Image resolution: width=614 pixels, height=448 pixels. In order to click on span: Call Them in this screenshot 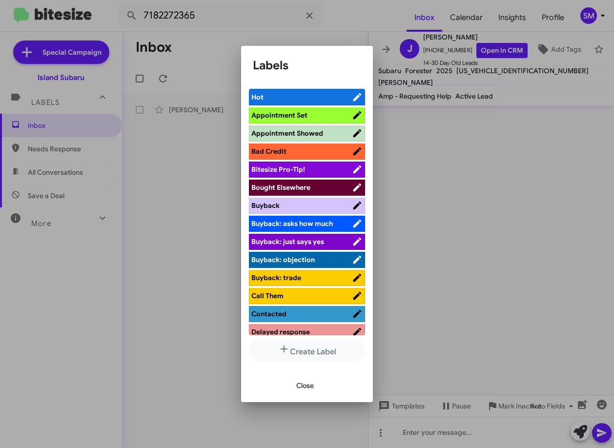, I will do `click(267, 296)`.